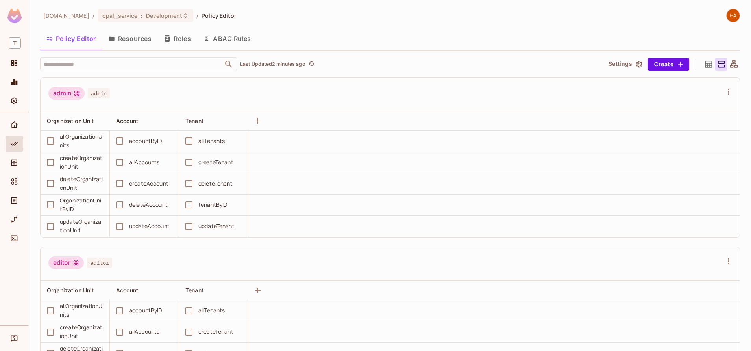 This screenshot has width=751, height=351. Describe the element at coordinates (14, 63) in the screenshot. I see `div: Projects` at that location.